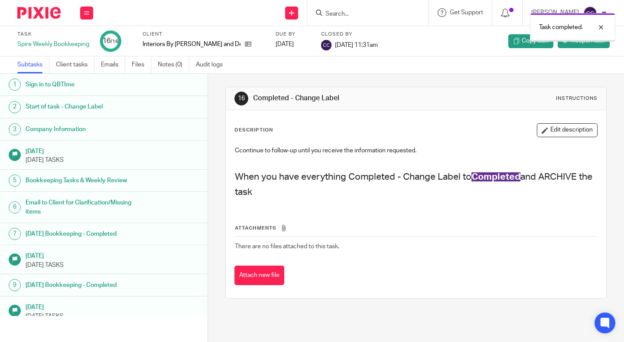 The height and width of the screenshot is (342, 624). Describe the element at coordinates (577, 98) in the screenshot. I see `div: Instructions` at that location.